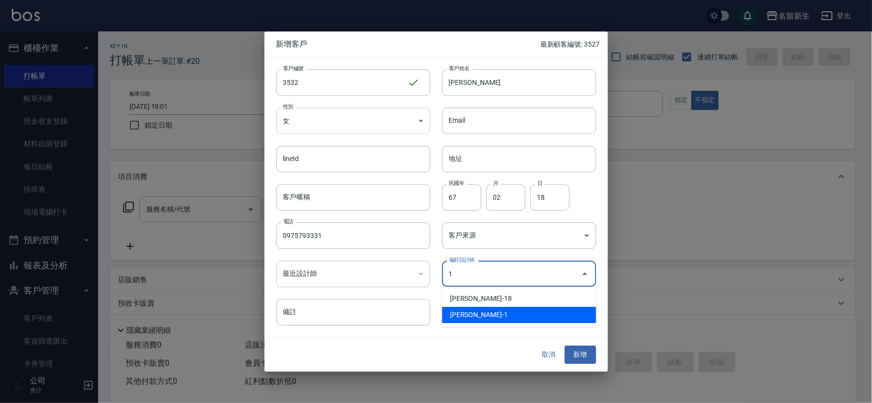 The height and width of the screenshot is (403, 872). Describe the element at coordinates (459, 68) in the screenshot. I see `label: 客戶姓名` at that location.